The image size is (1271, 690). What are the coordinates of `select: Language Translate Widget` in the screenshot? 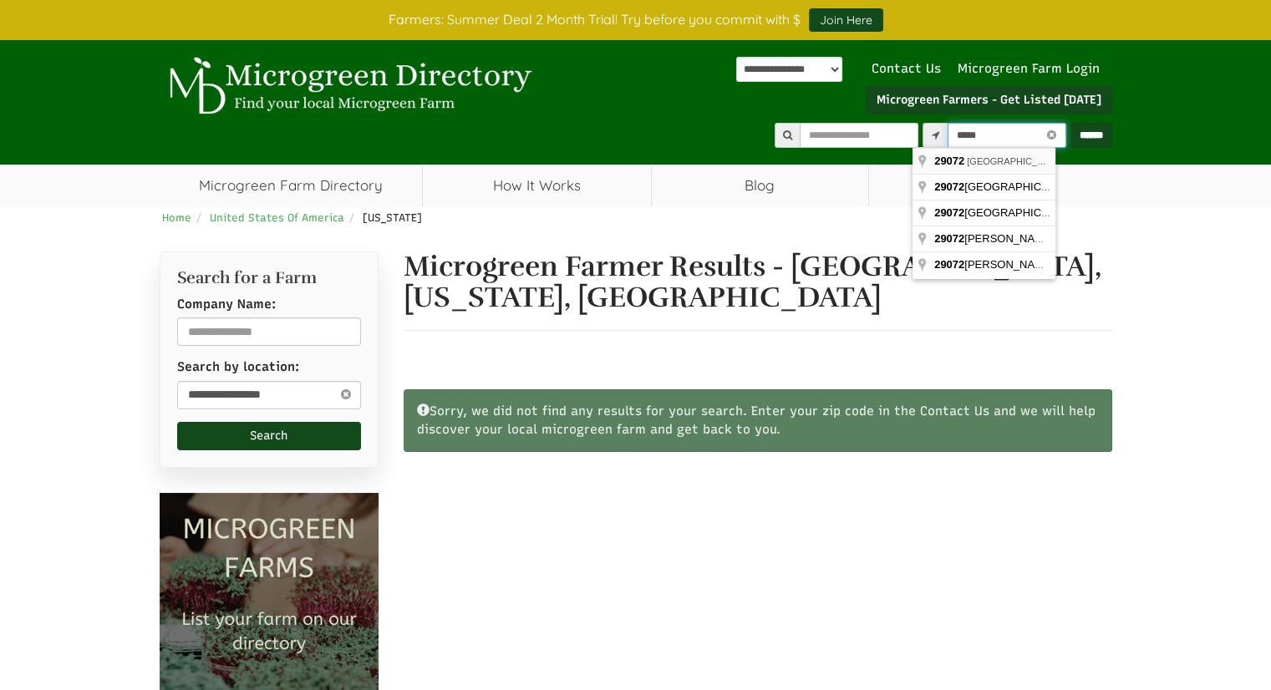 It's located at (789, 69).